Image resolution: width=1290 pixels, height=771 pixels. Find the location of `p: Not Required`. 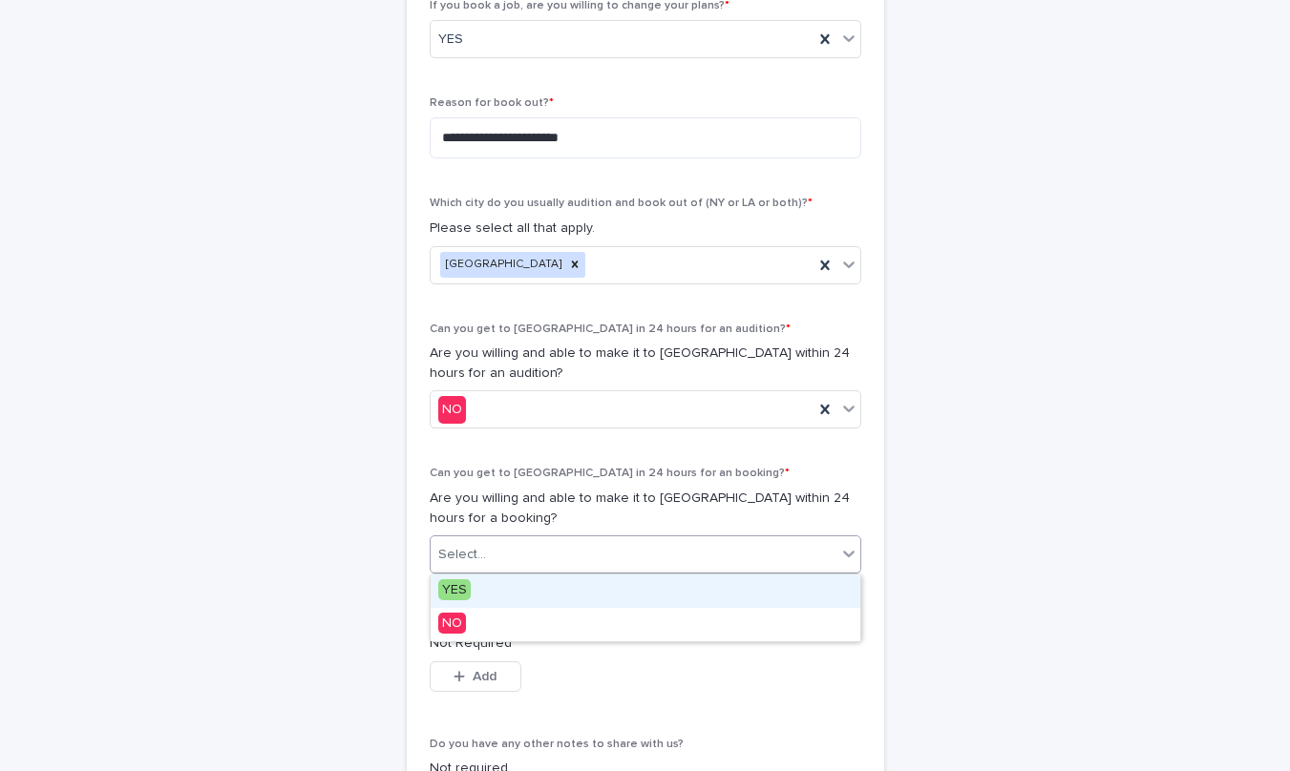

p: Not Required is located at coordinates (645, 643).